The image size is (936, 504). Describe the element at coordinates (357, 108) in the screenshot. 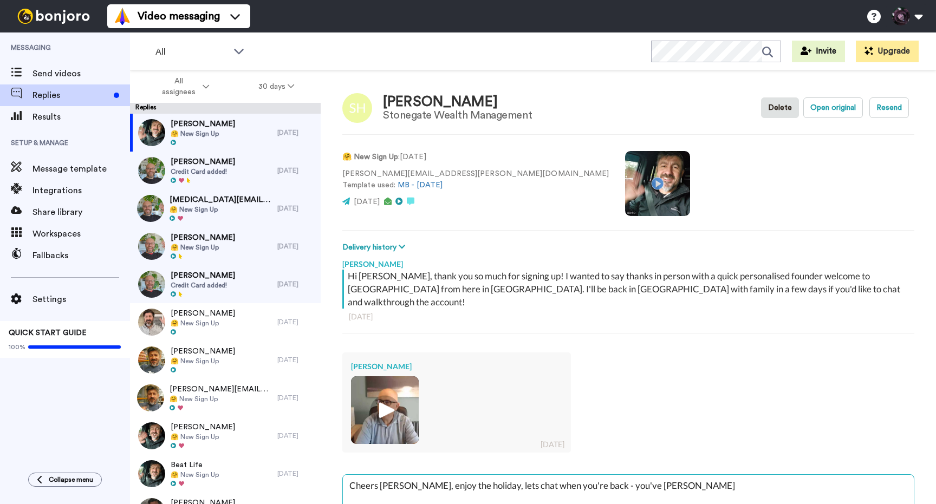

I see `img: Image of Steve Hendry` at that location.